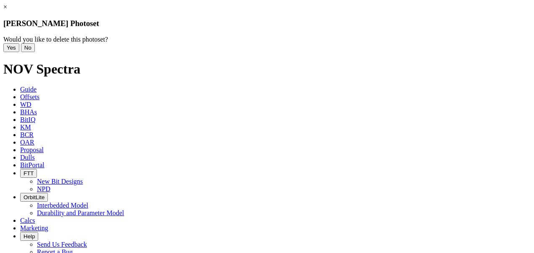  Describe the element at coordinates (60, 181) in the screenshot. I see `a: New Bit Designs` at that location.